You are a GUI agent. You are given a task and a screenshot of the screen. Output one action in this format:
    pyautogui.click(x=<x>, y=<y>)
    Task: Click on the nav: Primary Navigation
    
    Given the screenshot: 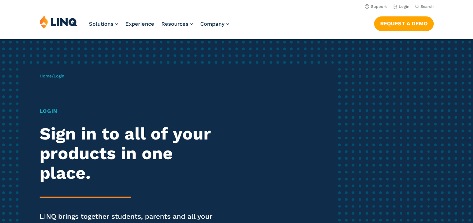 What is the action you would take?
    pyautogui.click(x=159, y=27)
    